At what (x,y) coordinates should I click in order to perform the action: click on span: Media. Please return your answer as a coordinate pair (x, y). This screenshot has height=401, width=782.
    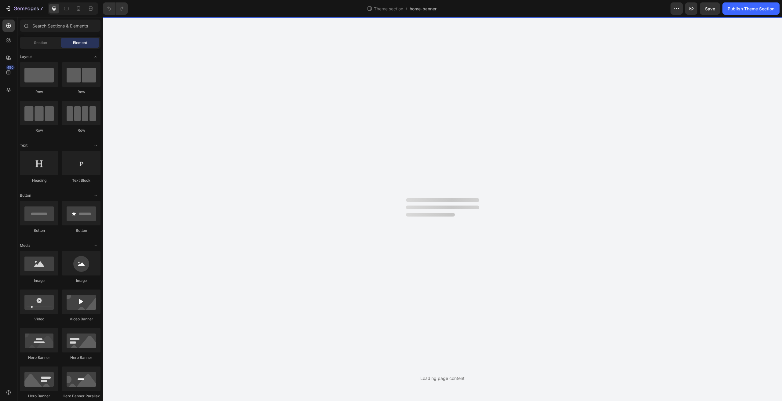
    Looking at the image, I should click on (25, 246).